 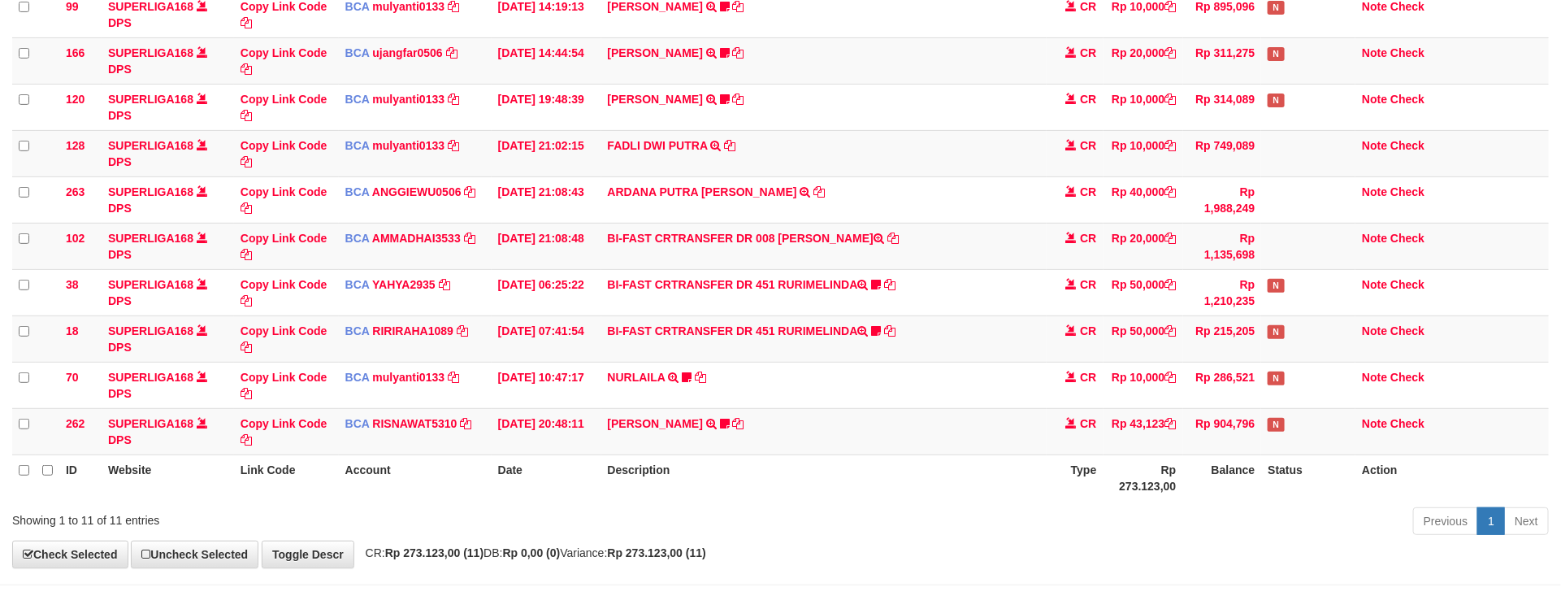 I want to click on a: Copy Rp 50,000 to clipboard, so click(x=1171, y=331).